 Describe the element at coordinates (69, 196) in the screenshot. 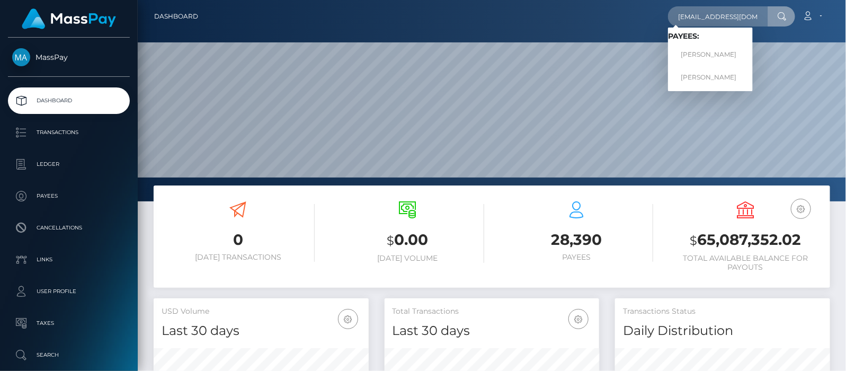

I see `a: Payees` at that location.